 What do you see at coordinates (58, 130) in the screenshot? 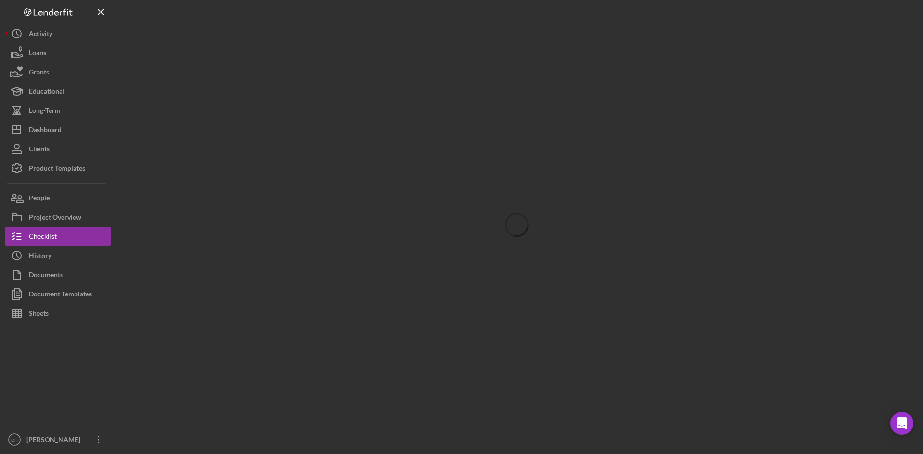
I see `button: Dashboard` at bounding box center [58, 130].